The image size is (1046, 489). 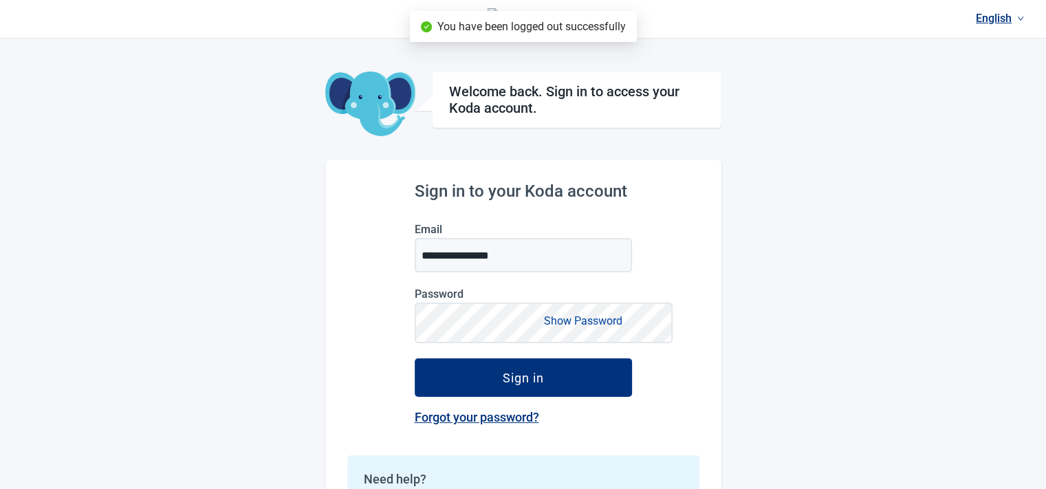 What do you see at coordinates (523, 19) in the screenshot?
I see `img: Koda Health` at bounding box center [523, 19].